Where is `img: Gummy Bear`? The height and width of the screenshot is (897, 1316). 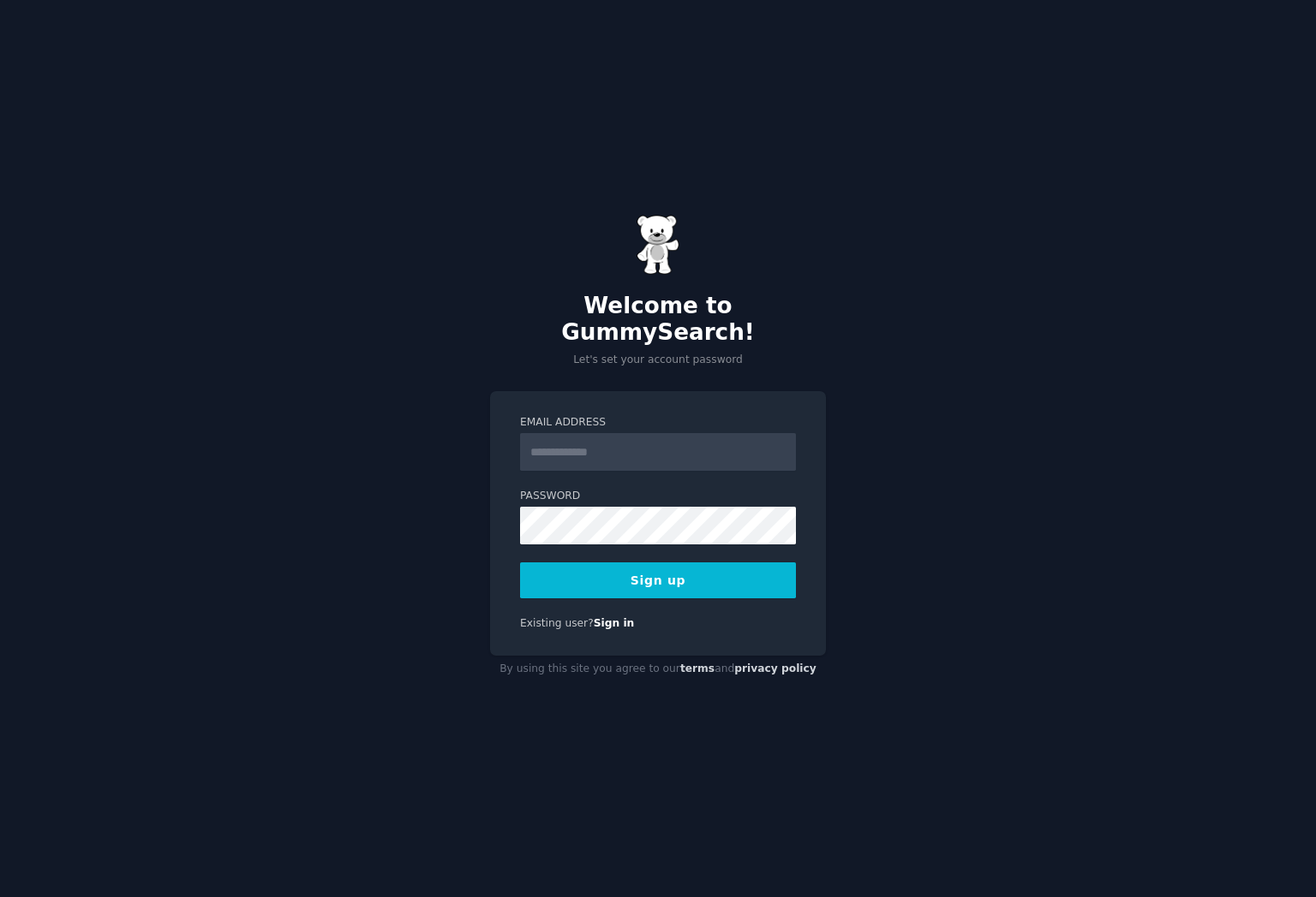
img: Gummy Bear is located at coordinates (658, 245).